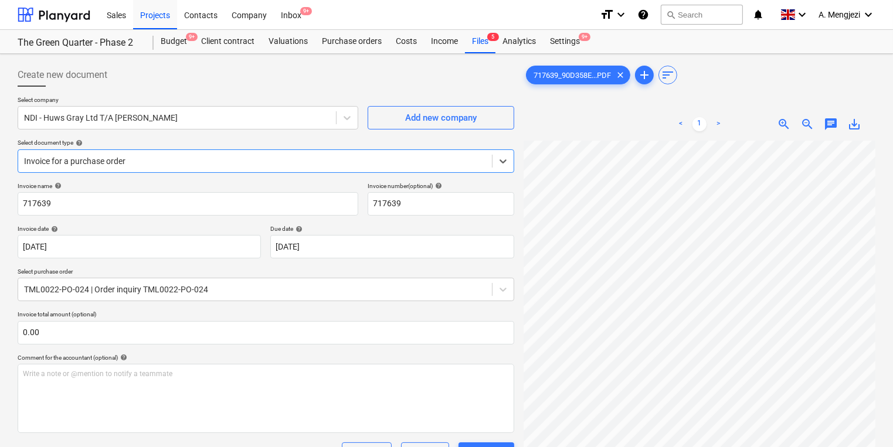 This screenshot has height=447, width=893. What do you see at coordinates (266, 358) in the screenshot?
I see `div: Comment for the accountant (optional)` at bounding box center [266, 358].